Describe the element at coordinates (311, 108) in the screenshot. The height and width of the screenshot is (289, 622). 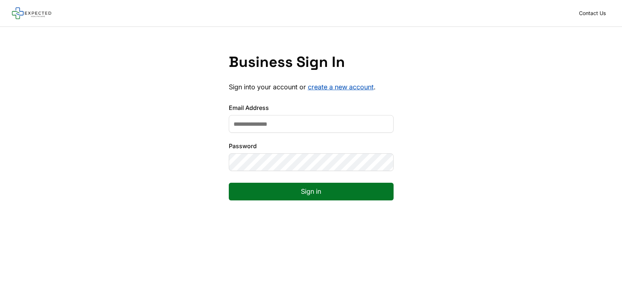
I see `label: Email Address` at that location.